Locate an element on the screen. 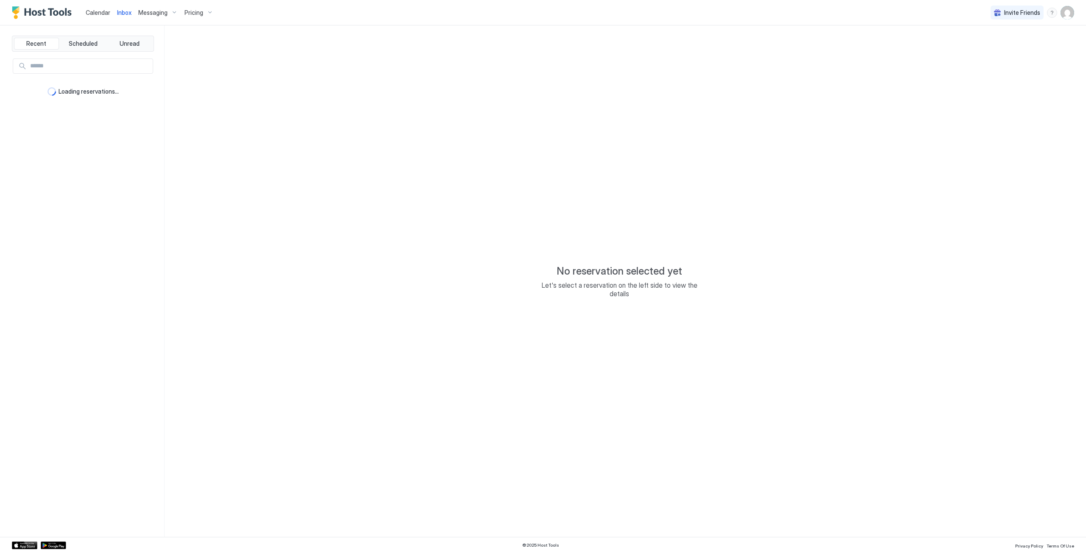  span: Invite Friends is located at coordinates (1022, 13).